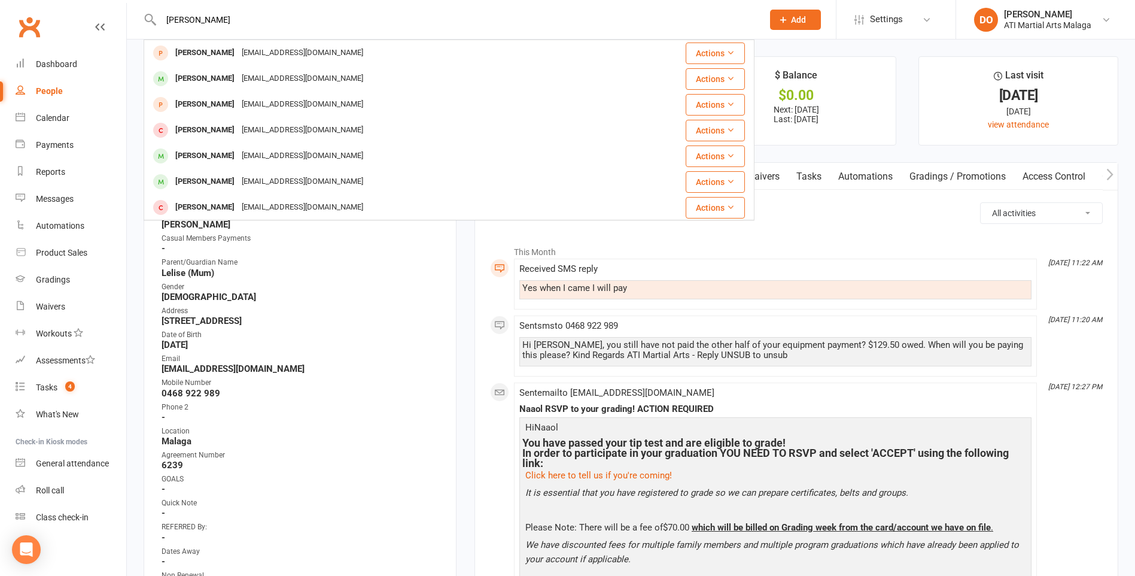 Image resolution: width=1135 pixels, height=576 pixels. What do you see at coordinates (71, 172) in the screenshot?
I see `a: Reports` at bounding box center [71, 172].